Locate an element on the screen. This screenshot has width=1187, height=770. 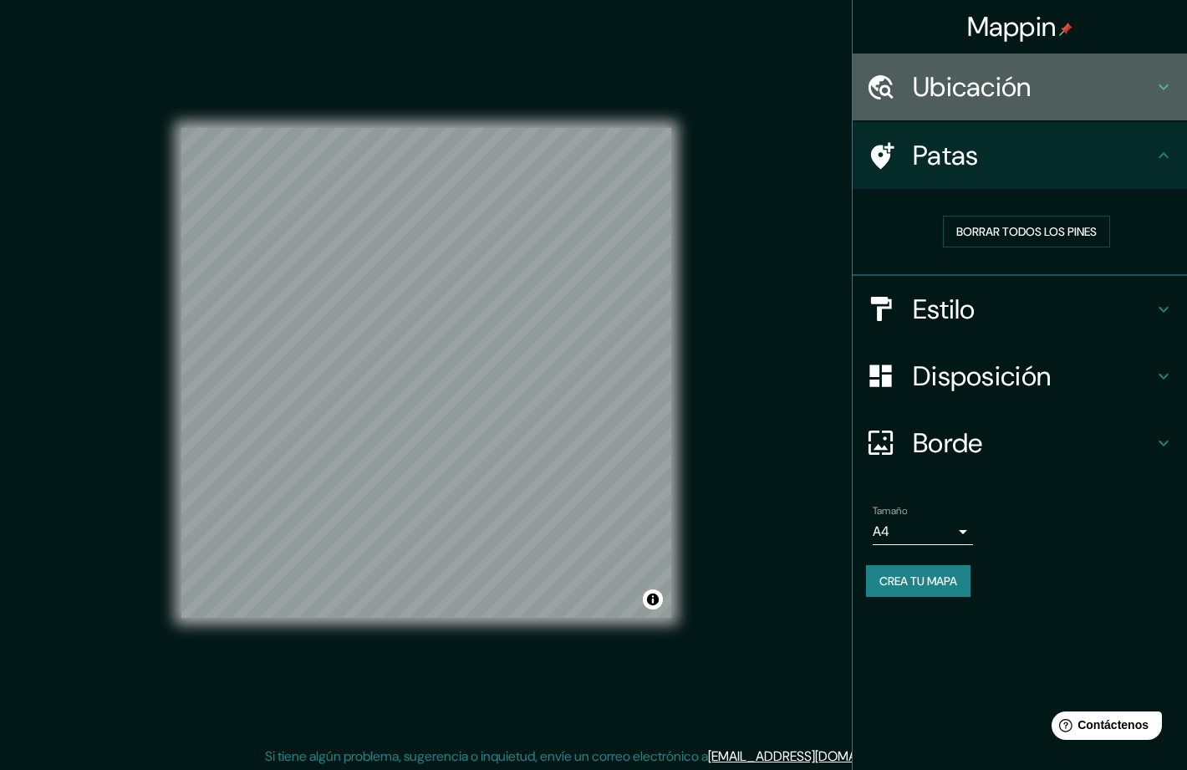
font: Tamaño is located at coordinates (890, 511).